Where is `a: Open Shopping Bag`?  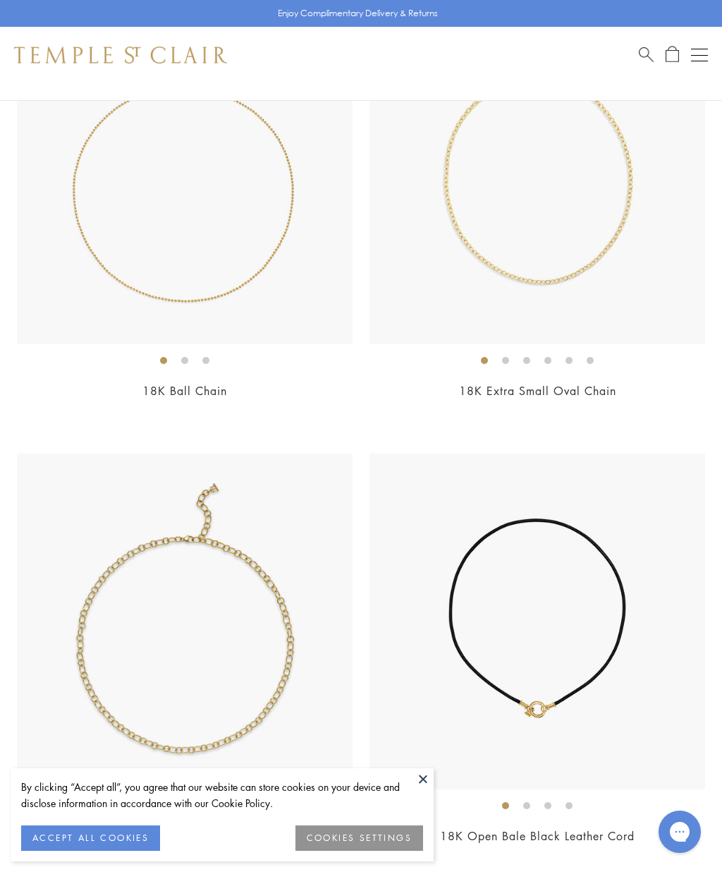 a: Open Shopping Bag is located at coordinates (672, 54).